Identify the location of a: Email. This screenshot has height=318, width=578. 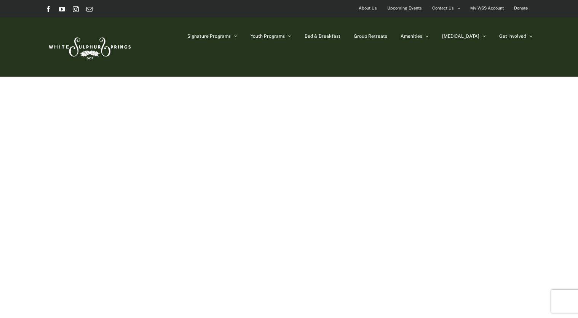
(89, 9).